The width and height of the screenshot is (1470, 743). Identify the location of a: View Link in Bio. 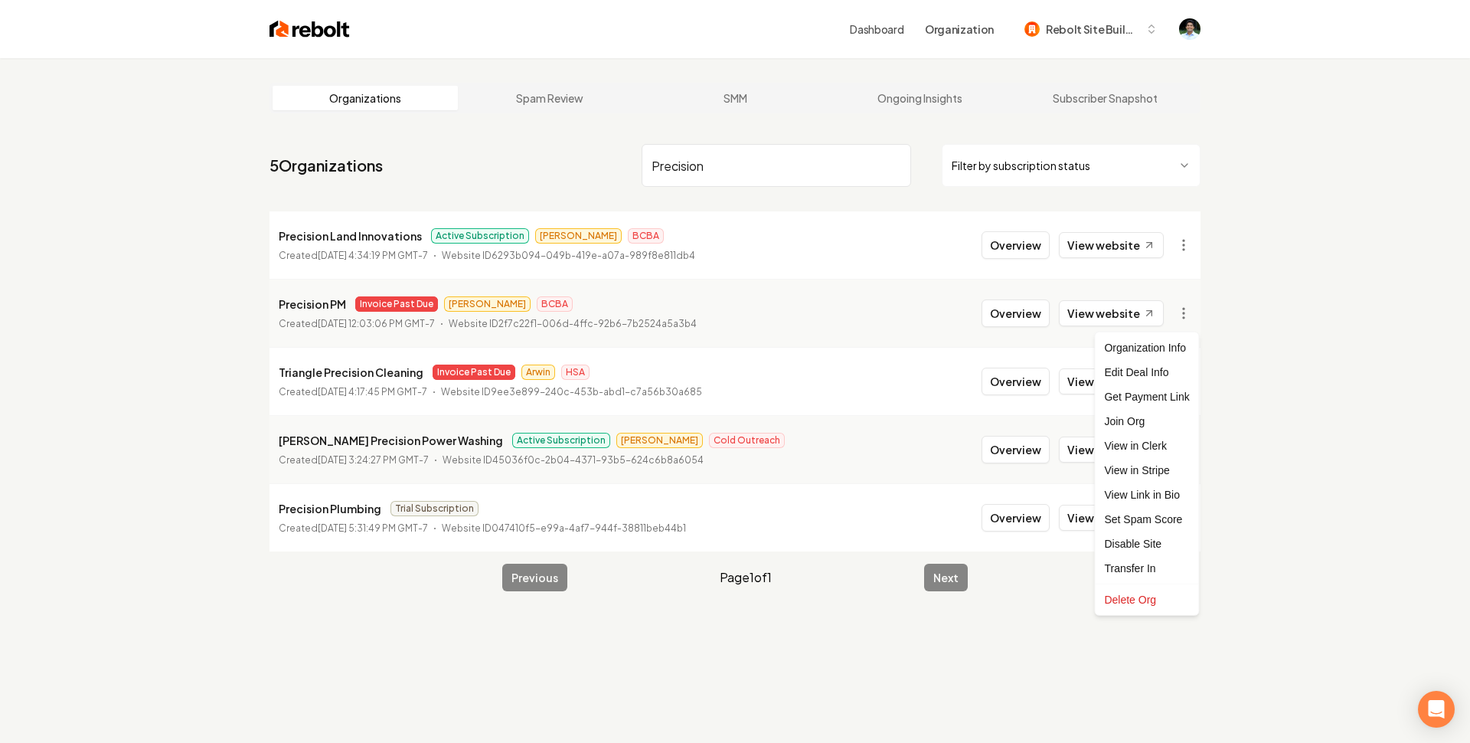
(1147, 495).